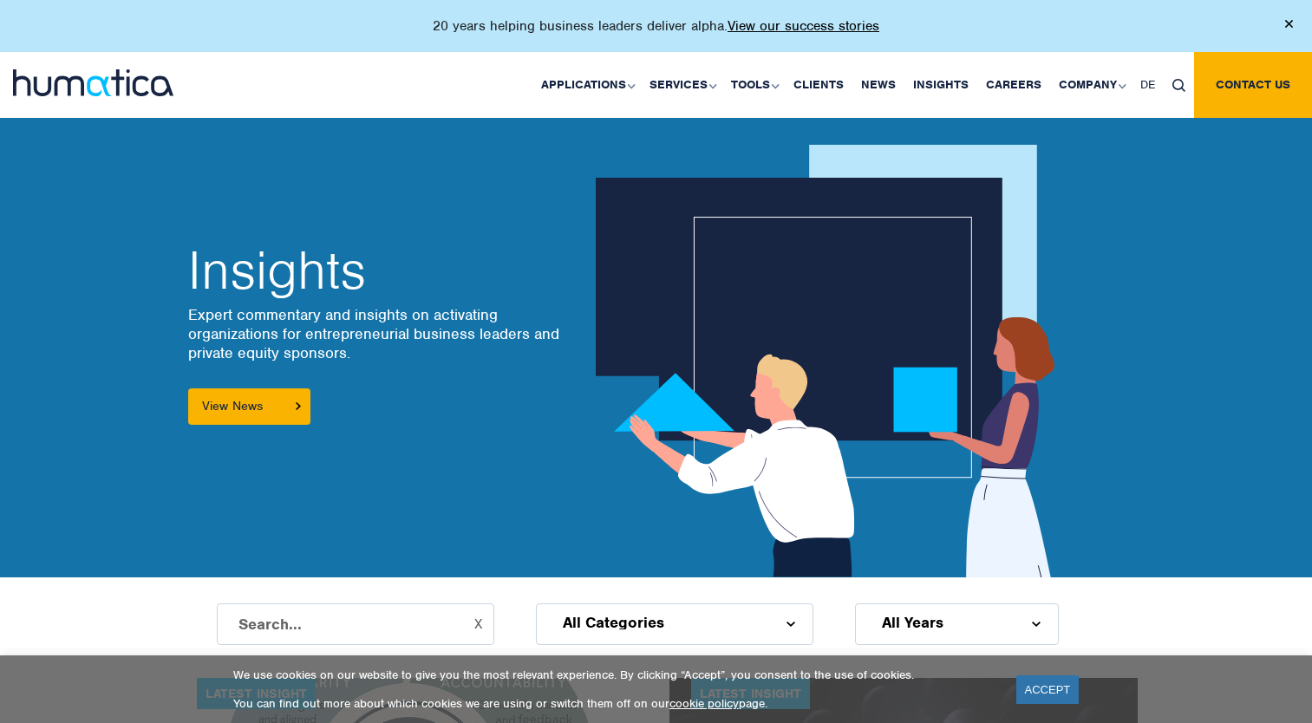  What do you see at coordinates (478, 624) in the screenshot?
I see `button: X` at bounding box center [478, 624].